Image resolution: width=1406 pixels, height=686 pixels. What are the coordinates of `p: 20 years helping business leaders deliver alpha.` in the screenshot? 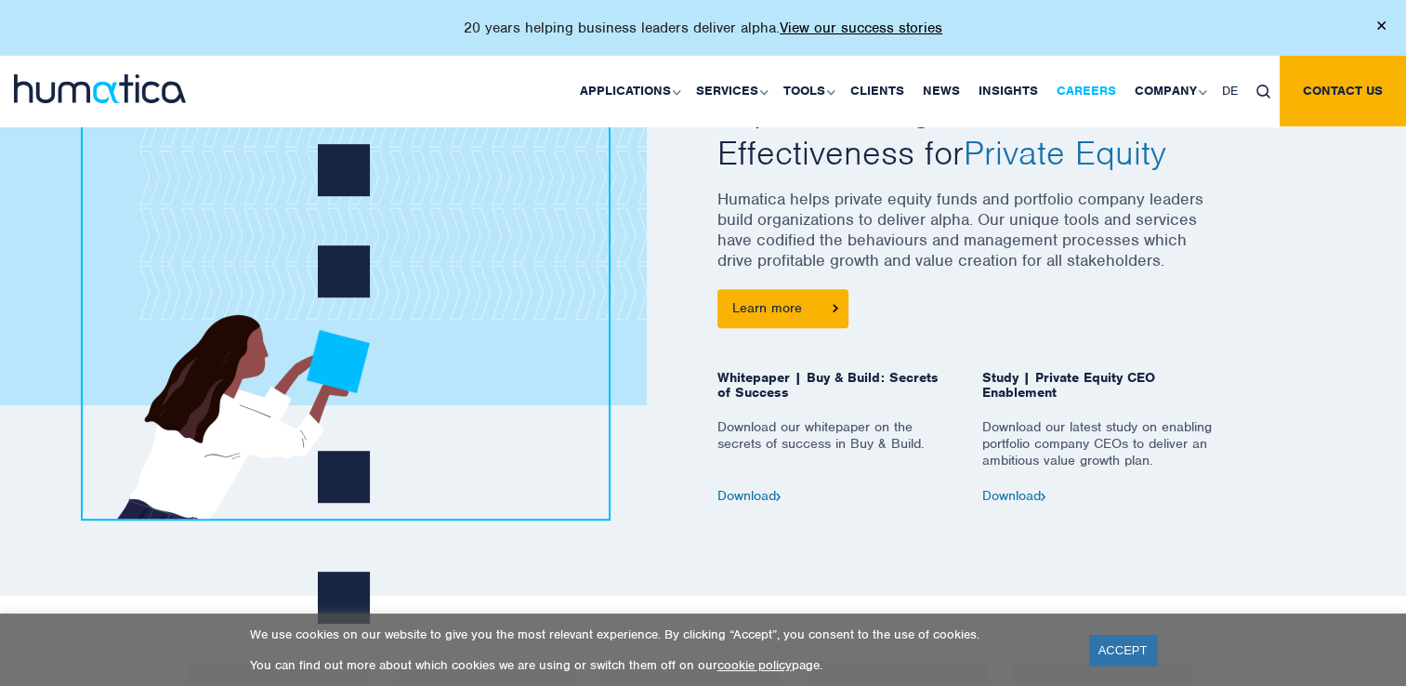 It's located at (703, 28).